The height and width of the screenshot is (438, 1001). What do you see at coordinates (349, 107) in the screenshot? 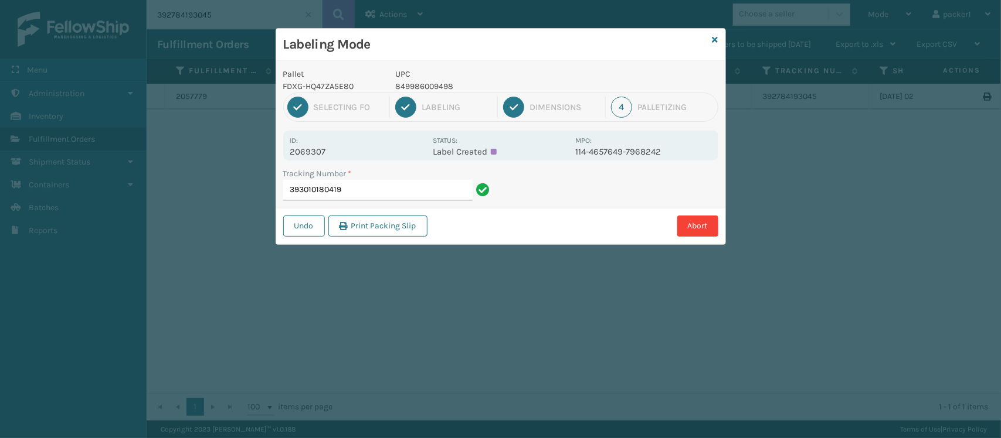
I see `div: Selecting FO` at bounding box center [349, 107].